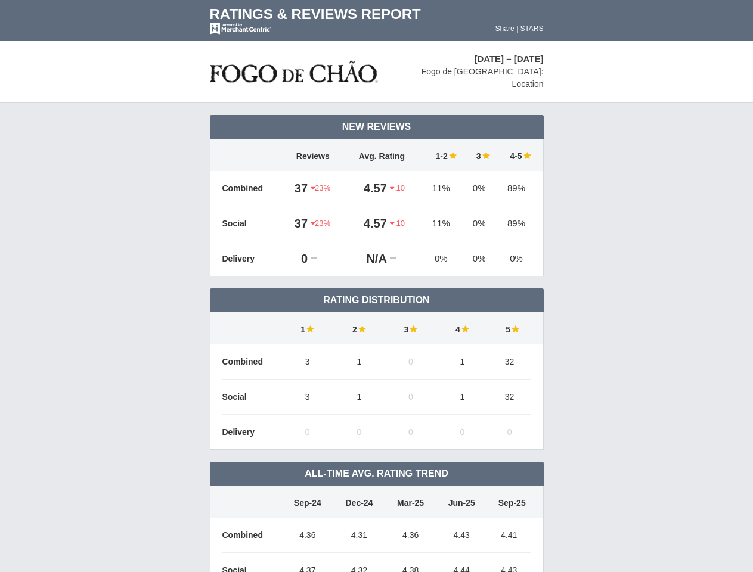 The image size is (753, 572). Describe the element at coordinates (377, 474) in the screenshot. I see `td: All-Time Avg. Rating Trend` at that location.